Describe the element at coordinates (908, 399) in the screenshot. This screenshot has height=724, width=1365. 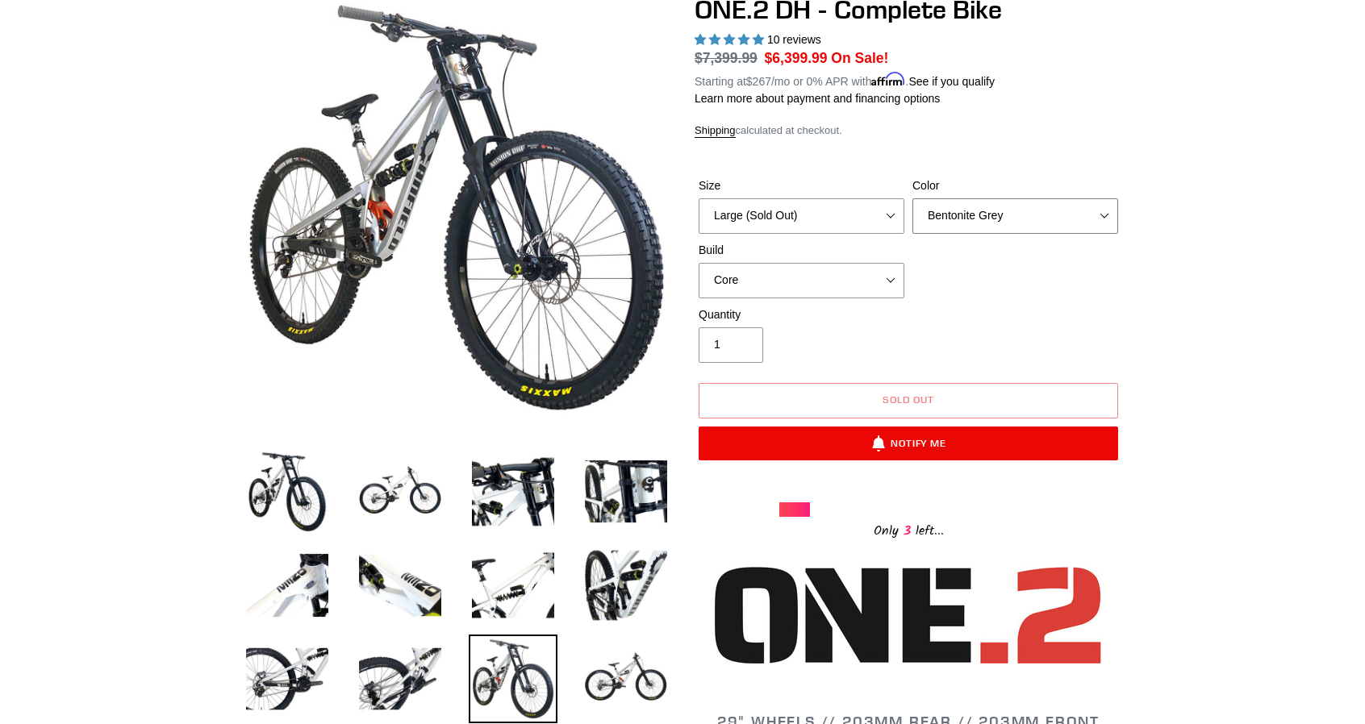
I see `span: Sold out` at that location.